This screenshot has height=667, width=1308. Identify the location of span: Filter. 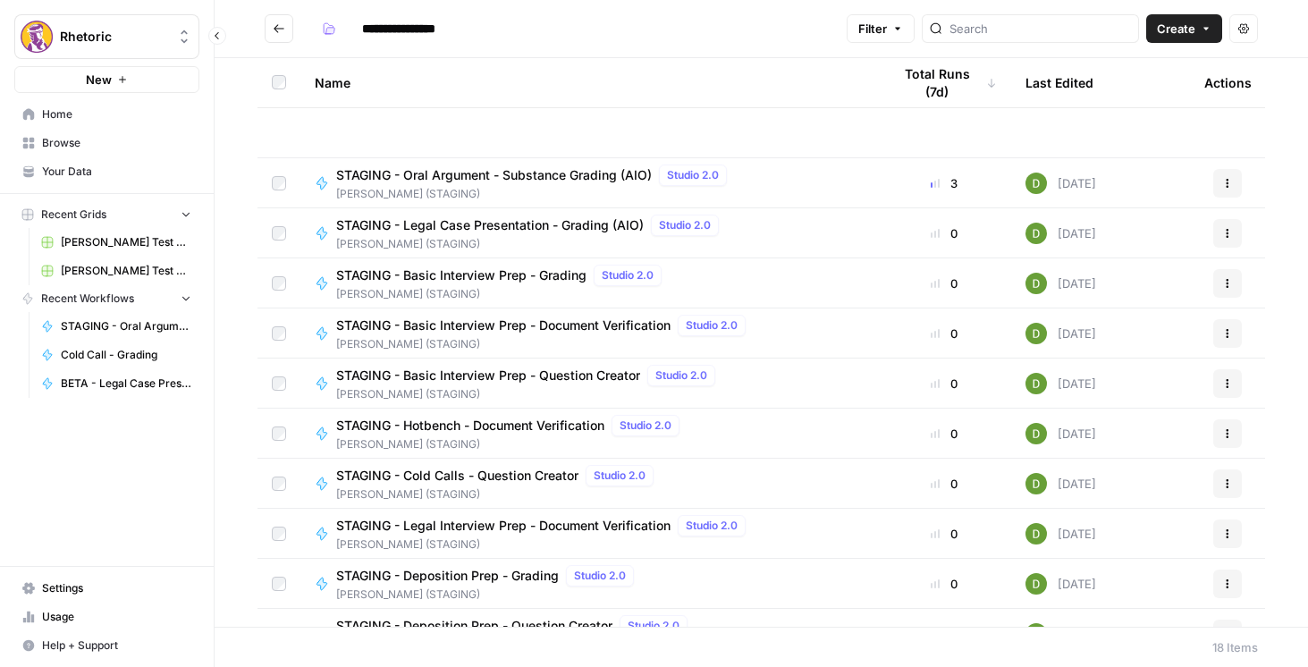
(872, 29).